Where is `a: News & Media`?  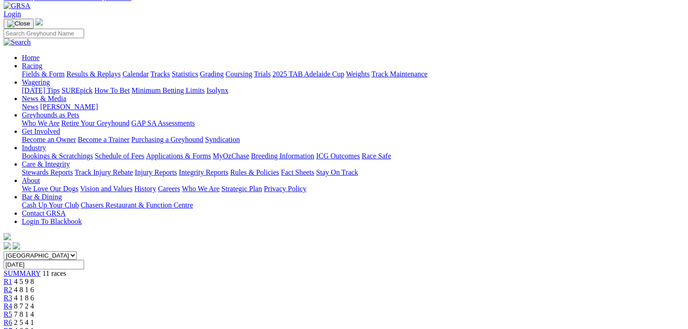
a: News & Media is located at coordinates (44, 98).